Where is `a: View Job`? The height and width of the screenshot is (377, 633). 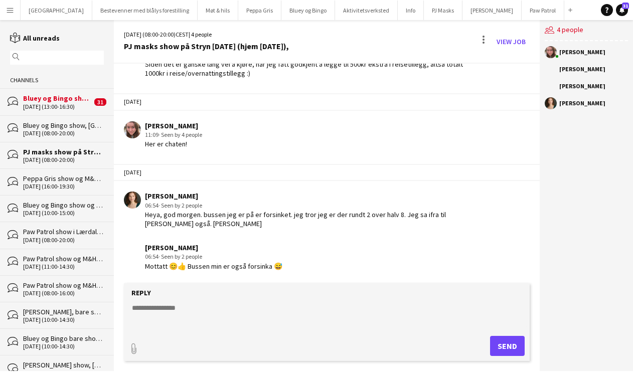 a: View Job is located at coordinates (511, 42).